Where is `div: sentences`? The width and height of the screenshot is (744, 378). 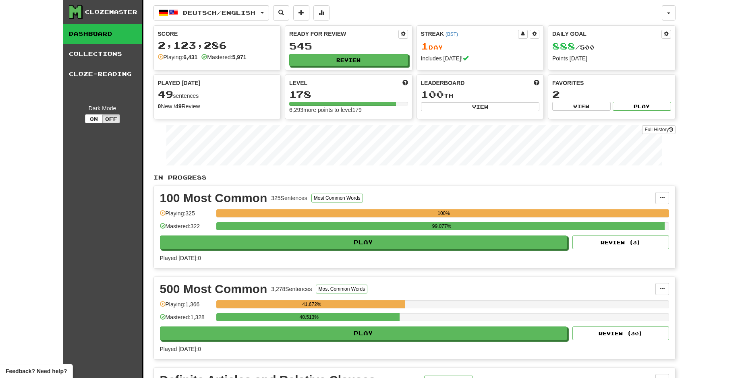 div: sentences is located at coordinates (217, 95).